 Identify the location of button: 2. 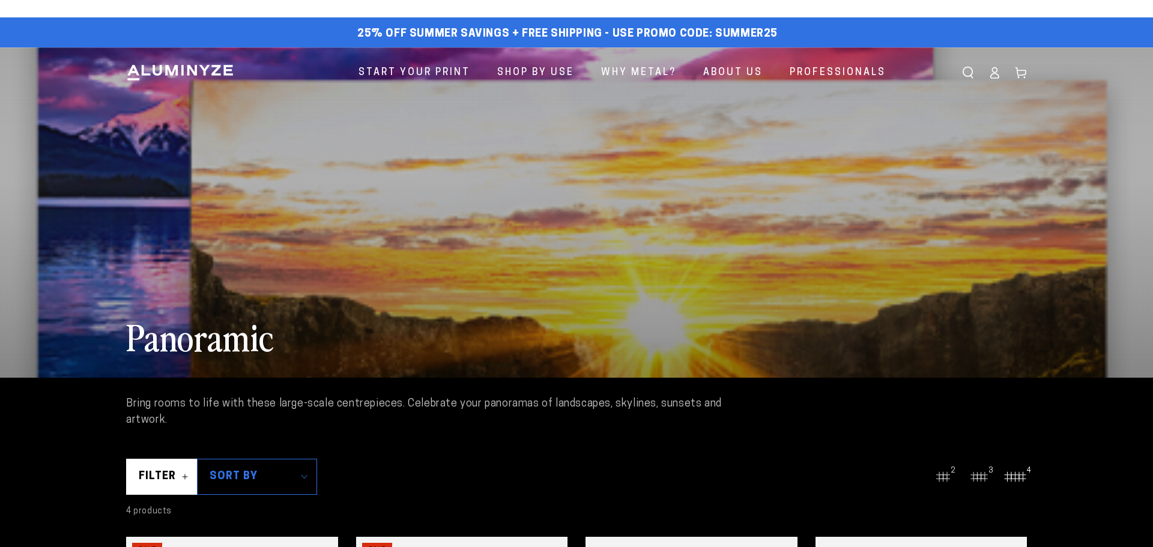
(943, 477).